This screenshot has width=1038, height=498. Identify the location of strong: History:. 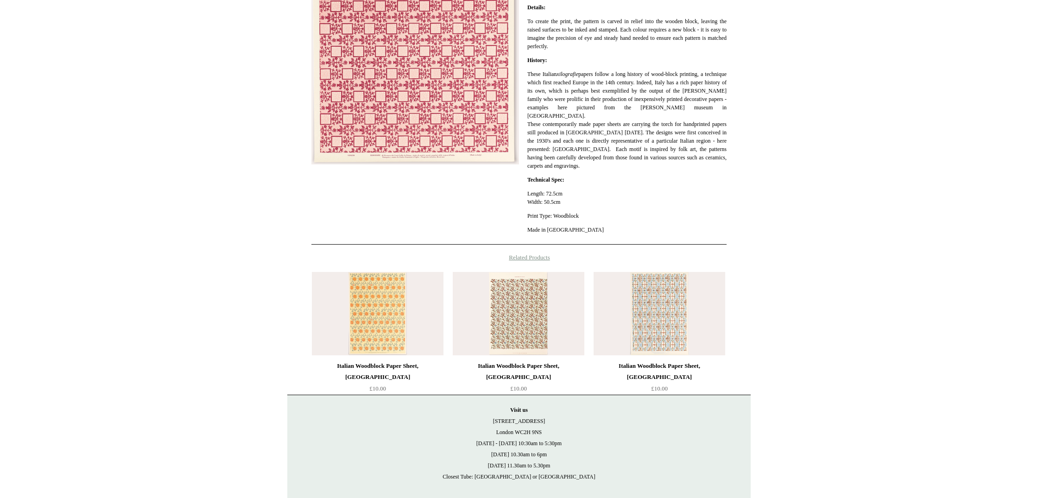
(537, 60).